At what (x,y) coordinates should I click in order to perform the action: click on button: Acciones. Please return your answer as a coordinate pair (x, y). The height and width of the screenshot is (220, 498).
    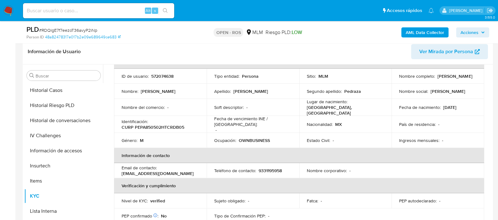
    Looking at the image, I should click on (472, 32).